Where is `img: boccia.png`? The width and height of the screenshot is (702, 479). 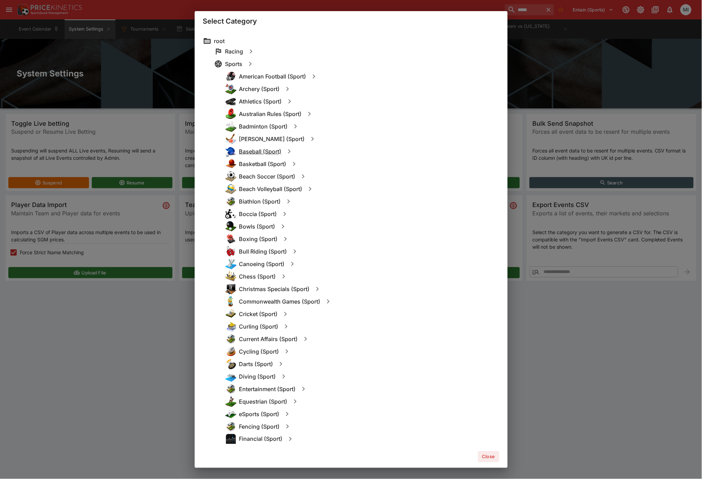
img: boccia.png is located at coordinates (231, 214).